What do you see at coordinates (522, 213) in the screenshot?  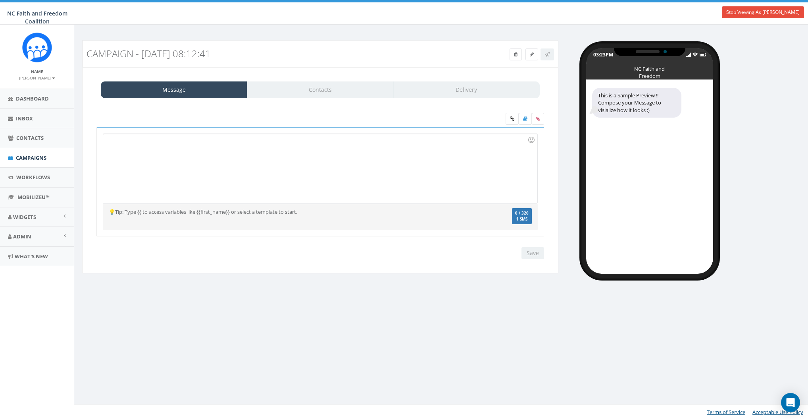 I see `span: 0 / 320` at bounding box center [522, 213].